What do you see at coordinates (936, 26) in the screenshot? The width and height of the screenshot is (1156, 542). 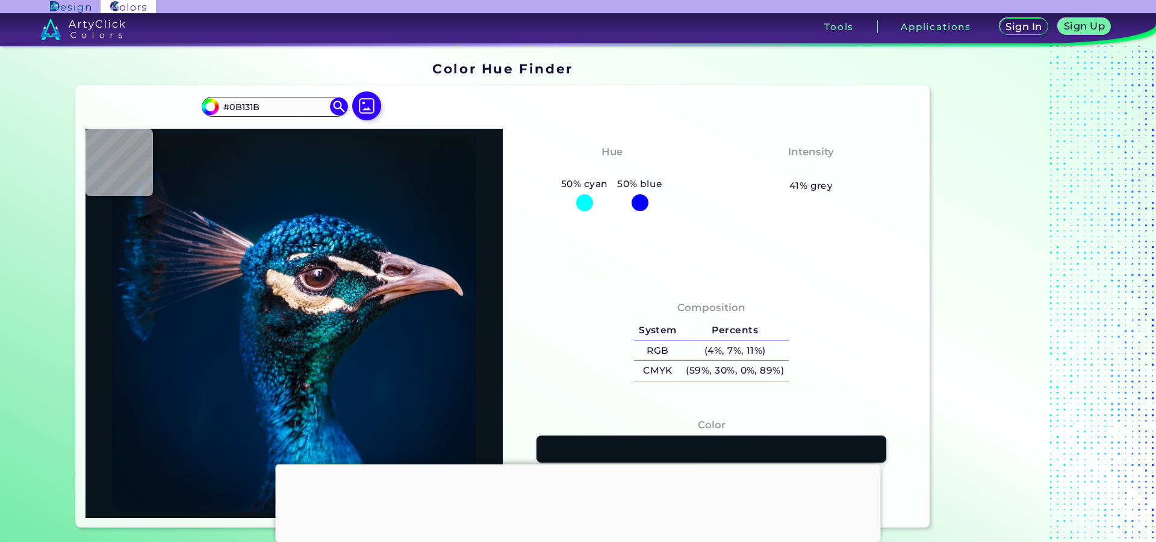 I see `h3: Applications` at bounding box center [936, 26].